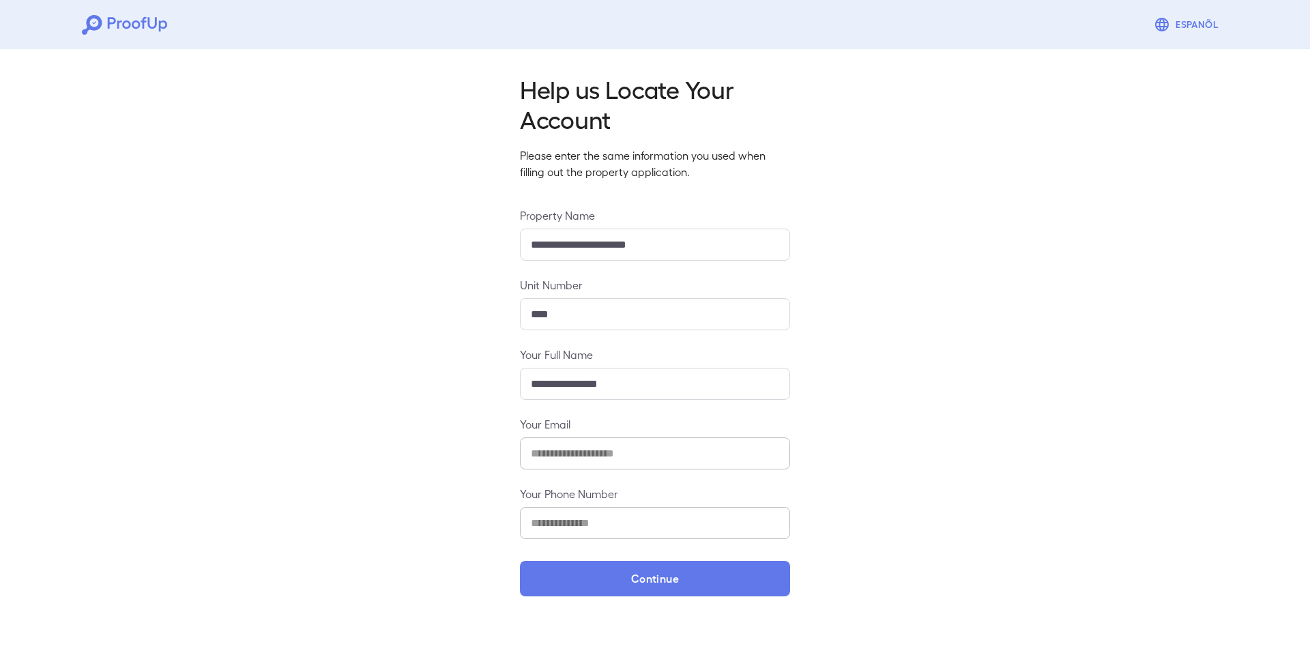 This screenshot has width=1310, height=653. Describe the element at coordinates (655, 285) in the screenshot. I see `label: Unit Number` at that location.